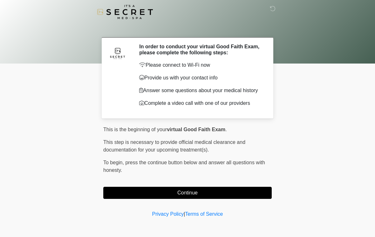  Describe the element at coordinates (204, 214) in the screenshot. I see `a: Terms of Service` at that location.